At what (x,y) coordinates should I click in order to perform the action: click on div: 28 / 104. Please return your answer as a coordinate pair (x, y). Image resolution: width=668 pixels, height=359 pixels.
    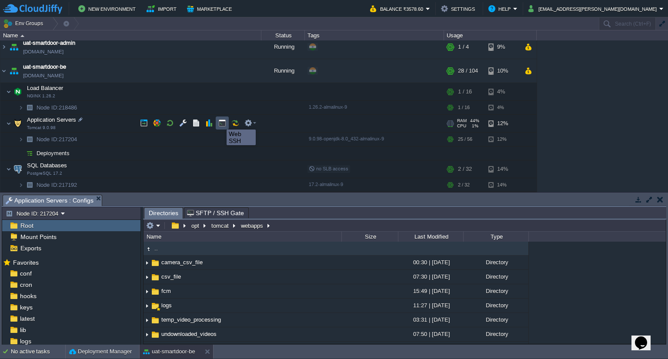
    Looking at the image, I should click on (468, 71).